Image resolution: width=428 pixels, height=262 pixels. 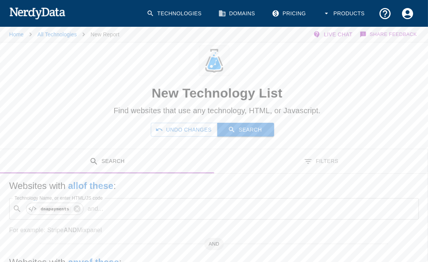 I want to click on code: dnapayments, so click(x=55, y=209).